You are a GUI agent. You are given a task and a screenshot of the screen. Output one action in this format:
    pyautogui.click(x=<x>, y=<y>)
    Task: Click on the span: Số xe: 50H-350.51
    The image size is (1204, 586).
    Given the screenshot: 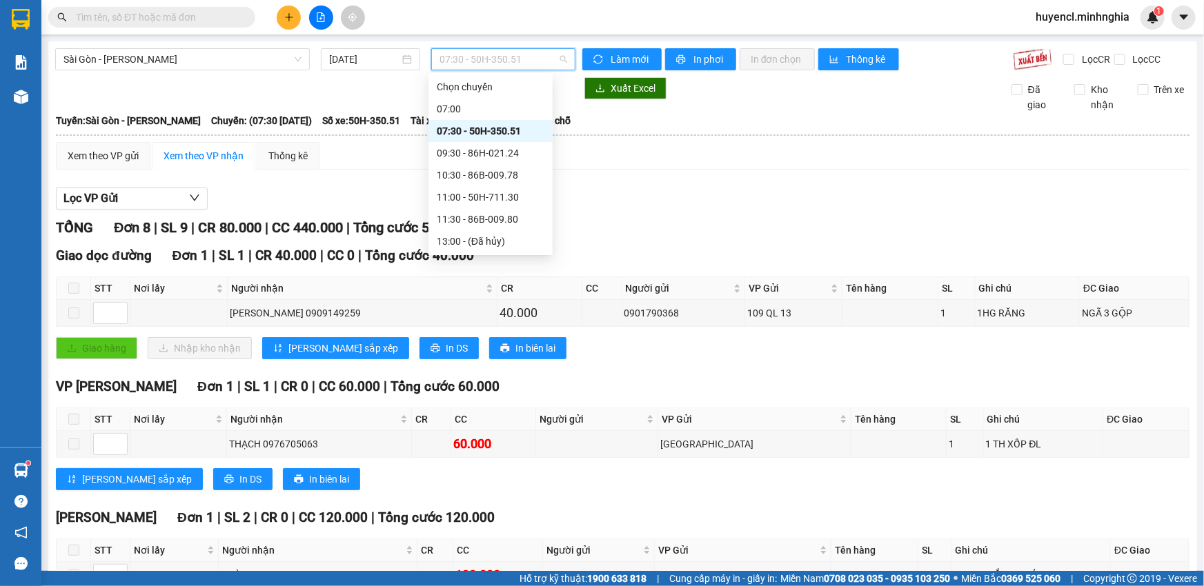 What is the action you would take?
    pyautogui.click(x=361, y=121)
    